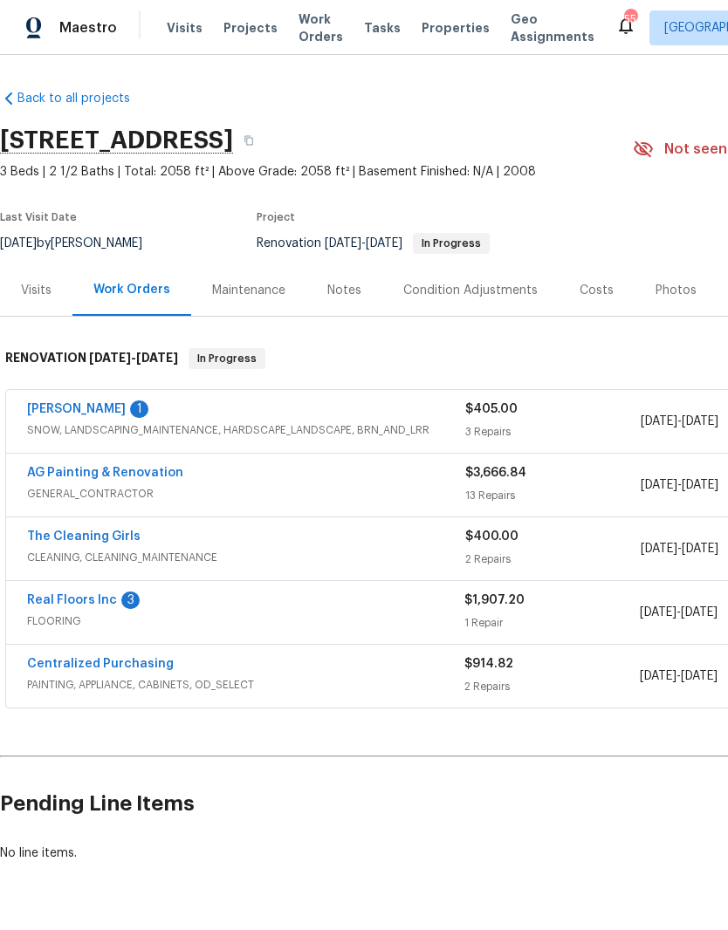 The width and height of the screenshot is (728, 930). What do you see at coordinates (552, 432) in the screenshot?
I see `div: 3 Repairs` at bounding box center [552, 432].